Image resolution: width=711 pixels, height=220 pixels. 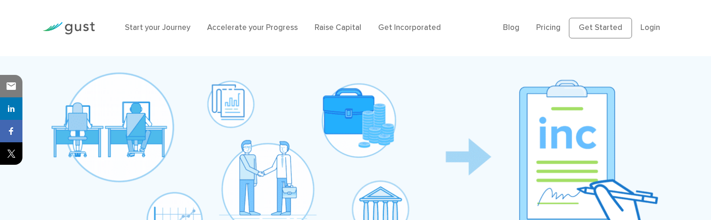 What do you see at coordinates (69, 28) in the screenshot?
I see `img: Gust Logo` at bounding box center [69, 28].